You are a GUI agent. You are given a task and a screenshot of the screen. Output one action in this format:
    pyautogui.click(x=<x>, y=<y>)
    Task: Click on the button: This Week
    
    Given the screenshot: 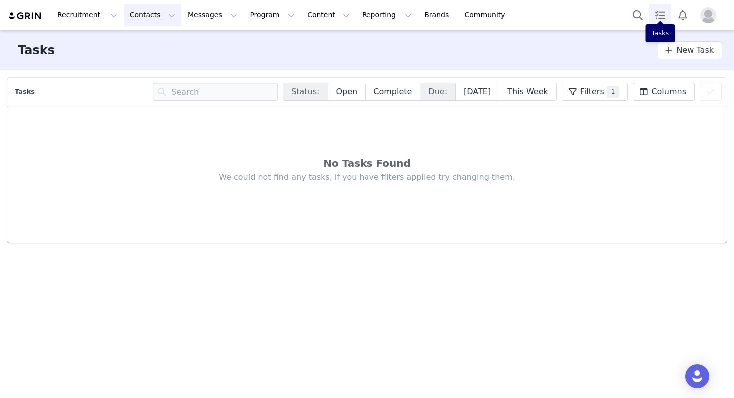 What is the action you would take?
    pyautogui.click(x=527, y=92)
    